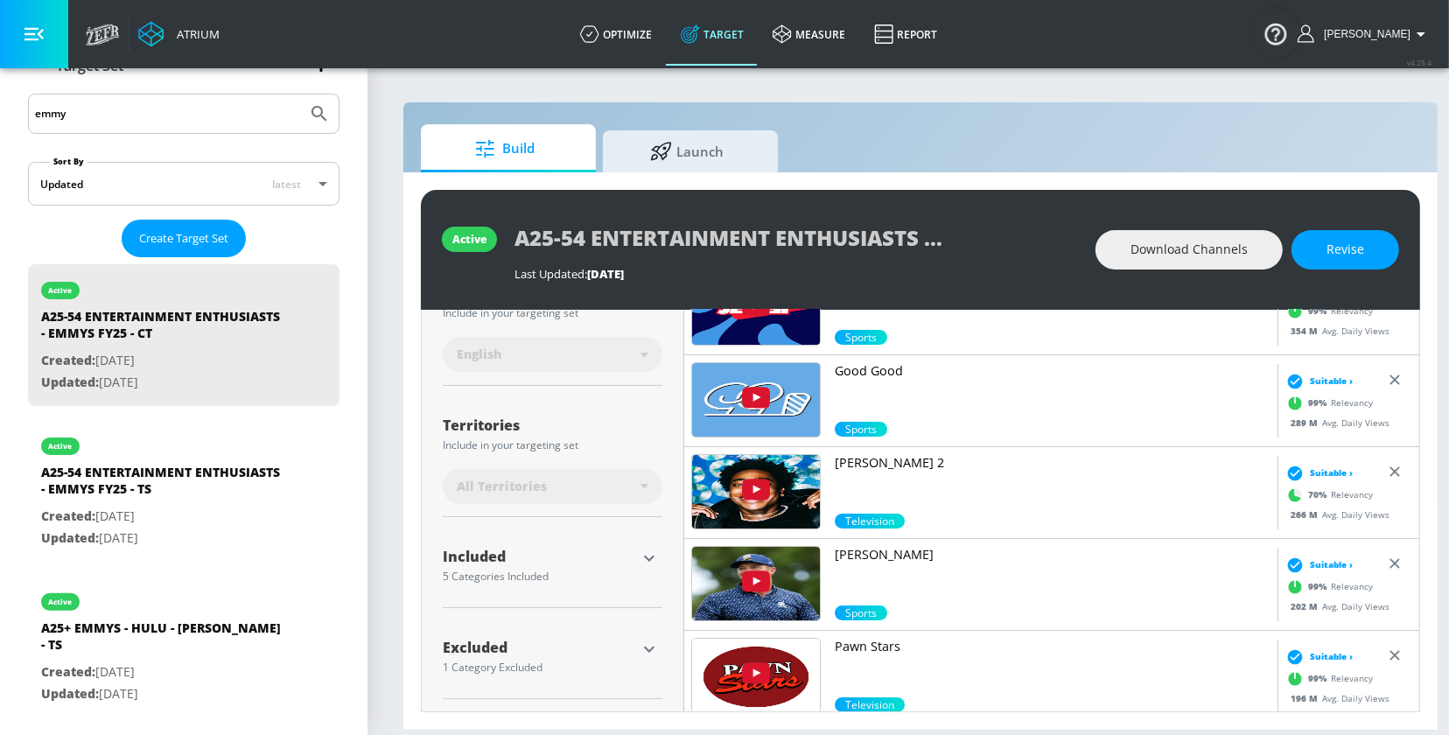 The height and width of the screenshot is (735, 1449). Describe the element at coordinates (756, 492) in the screenshot. I see `img: UUtx75zhisN7PtDvdzAhIjpQ` at that location.